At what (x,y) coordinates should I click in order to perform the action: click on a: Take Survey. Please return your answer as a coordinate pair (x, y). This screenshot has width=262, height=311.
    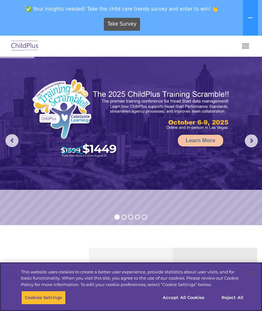
    Looking at the image, I should click on (122, 24).